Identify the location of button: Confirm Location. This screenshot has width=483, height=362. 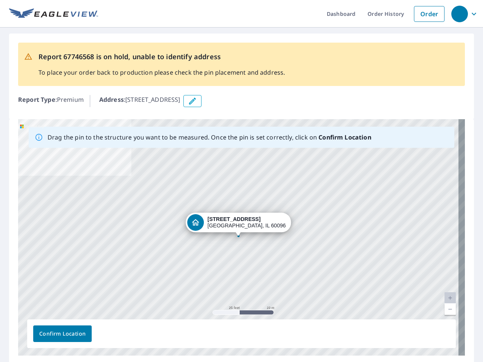
(62, 334).